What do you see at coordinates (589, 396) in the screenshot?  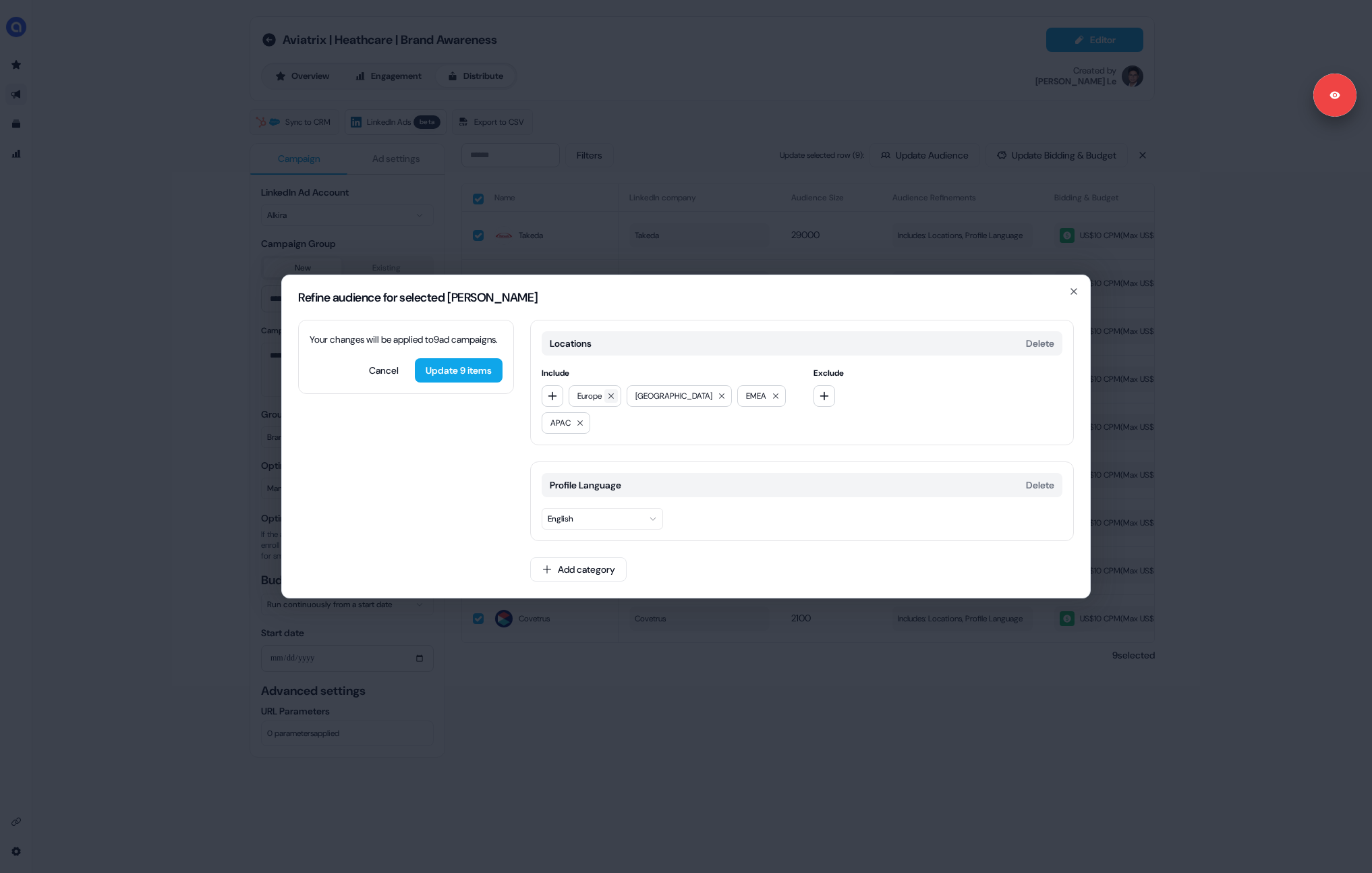 I see `span: Europe` at bounding box center [589, 396].